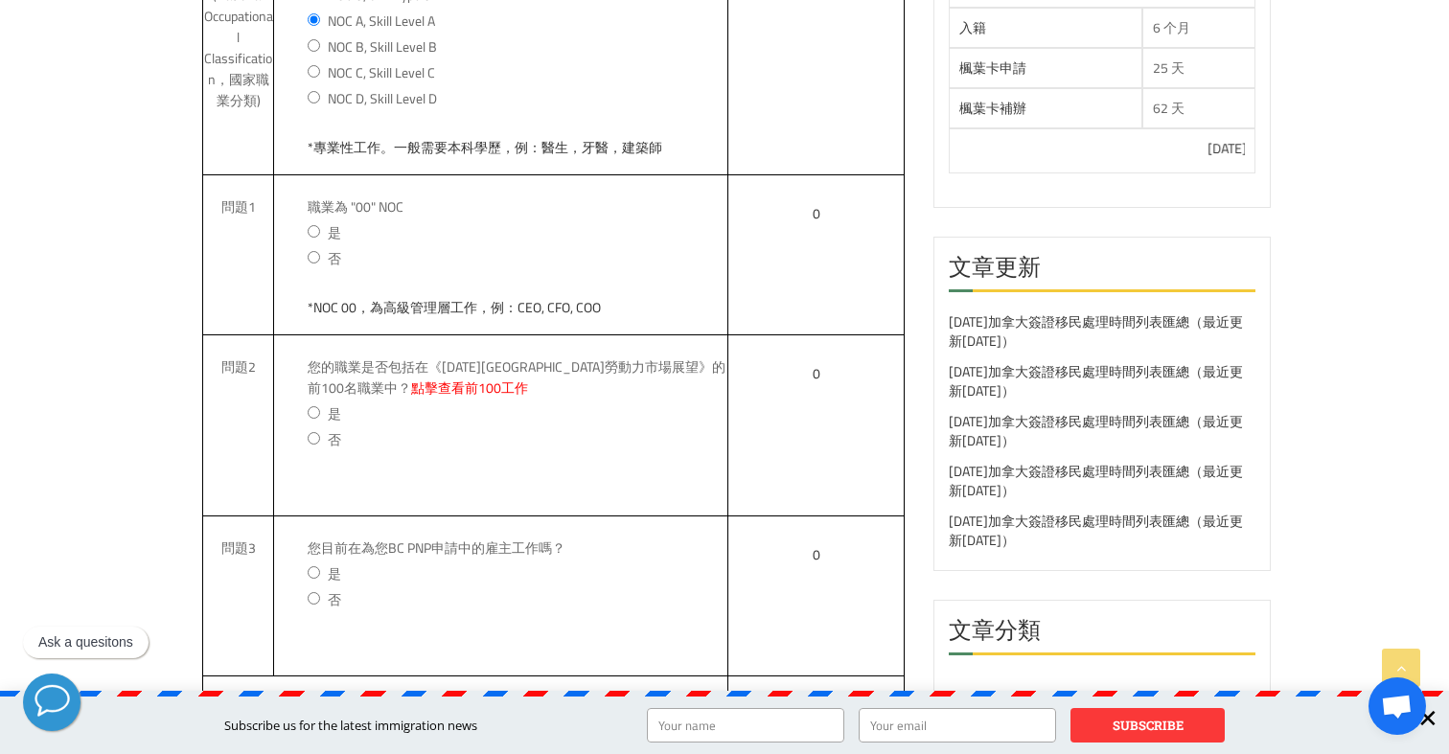  Describe the element at coordinates (518, 538) in the screenshot. I see `label: 您目前在為您BC PNP申請中的雇主工作嗎？` at that location.